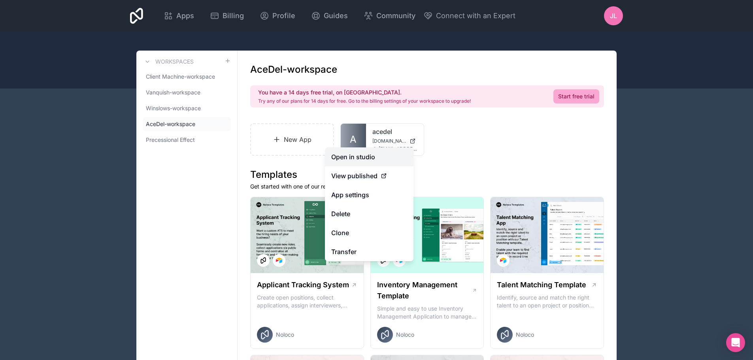  I want to click on a: Client Machine-workspace, so click(187, 77).